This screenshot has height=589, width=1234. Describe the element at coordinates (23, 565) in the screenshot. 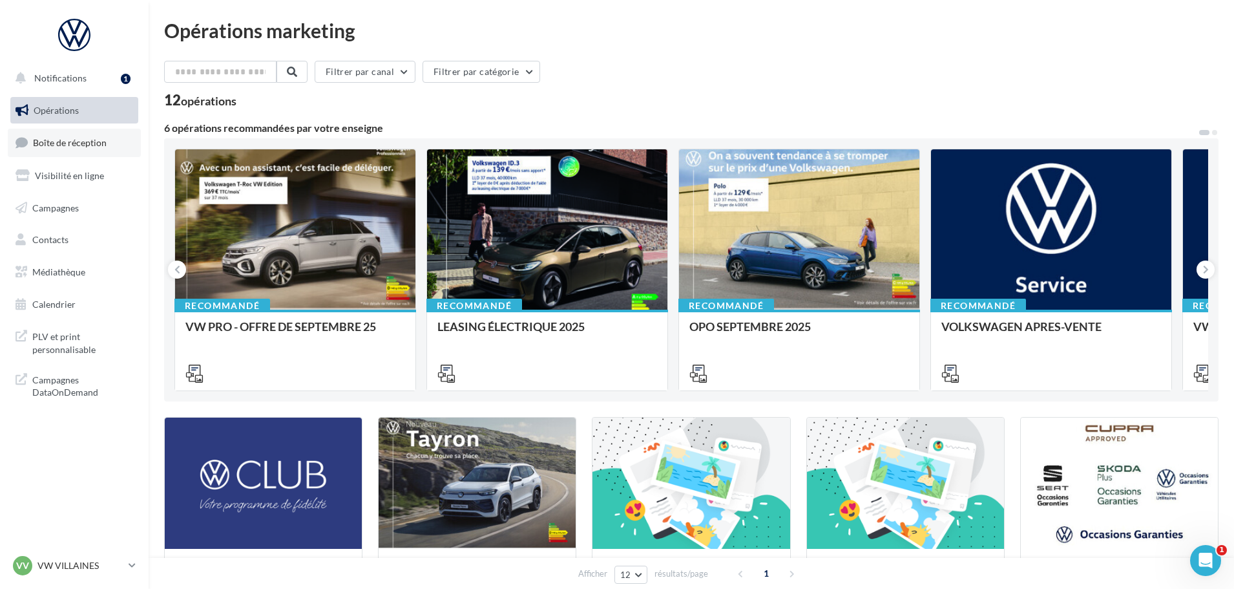

I see `span: VV` at that location.